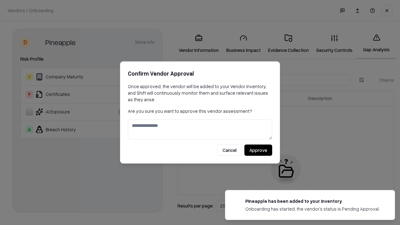  What do you see at coordinates (200, 93) in the screenshot?
I see `p: Once approved, the vendor will be added to your Vendor Inventory, and Shift will continuously mon...` at bounding box center [200, 93].